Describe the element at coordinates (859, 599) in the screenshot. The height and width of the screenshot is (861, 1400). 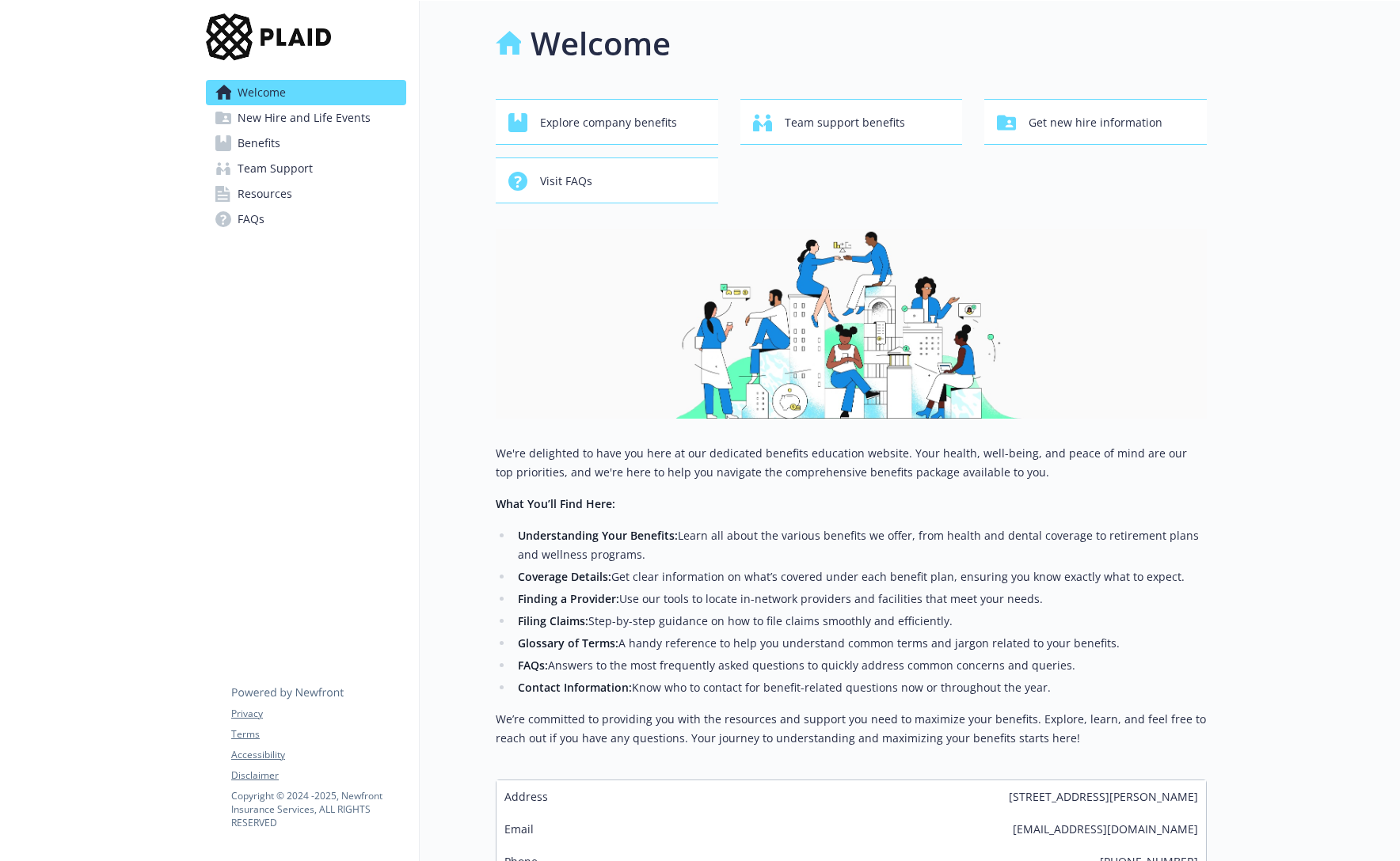
I see `li: Use our tools to locate in-network providers and facilities that meet your needs.` at that location.